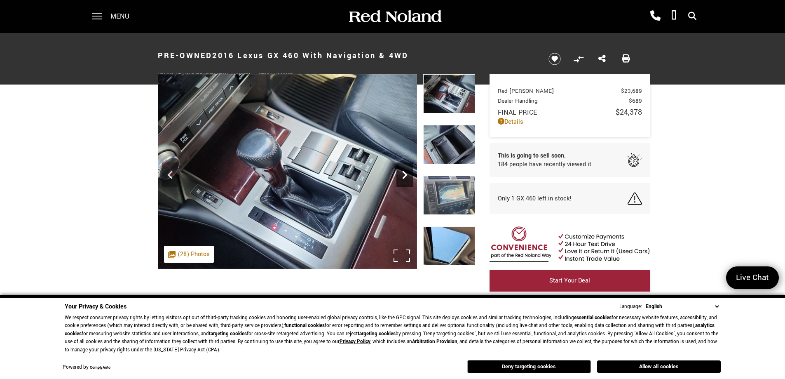 This screenshot has width=785, height=379. I want to click on u: Privacy Policy, so click(355, 341).